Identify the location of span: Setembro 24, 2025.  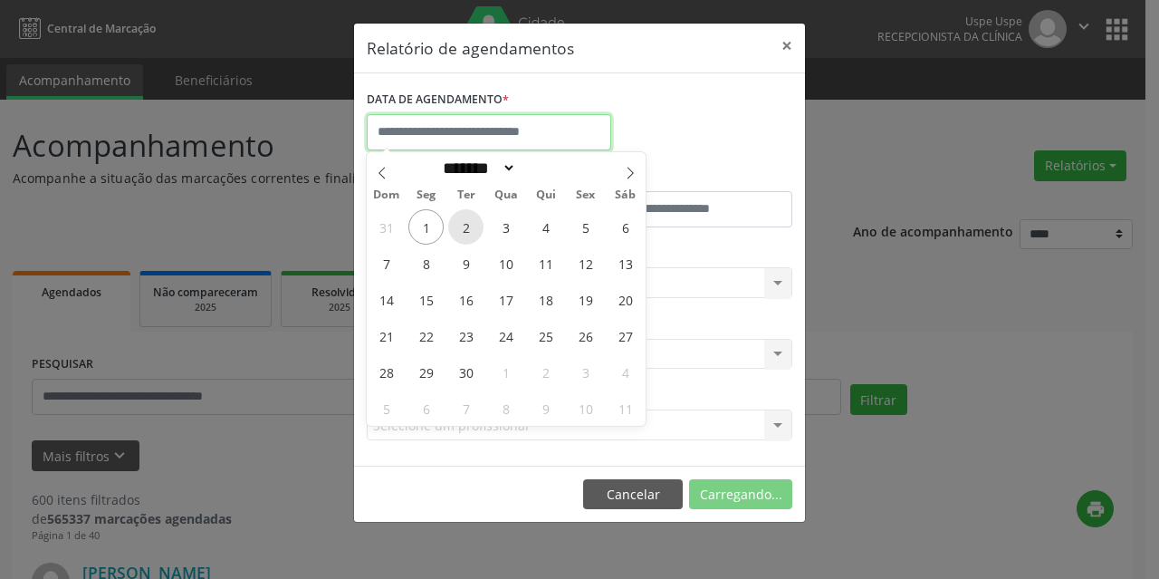
(505, 335).